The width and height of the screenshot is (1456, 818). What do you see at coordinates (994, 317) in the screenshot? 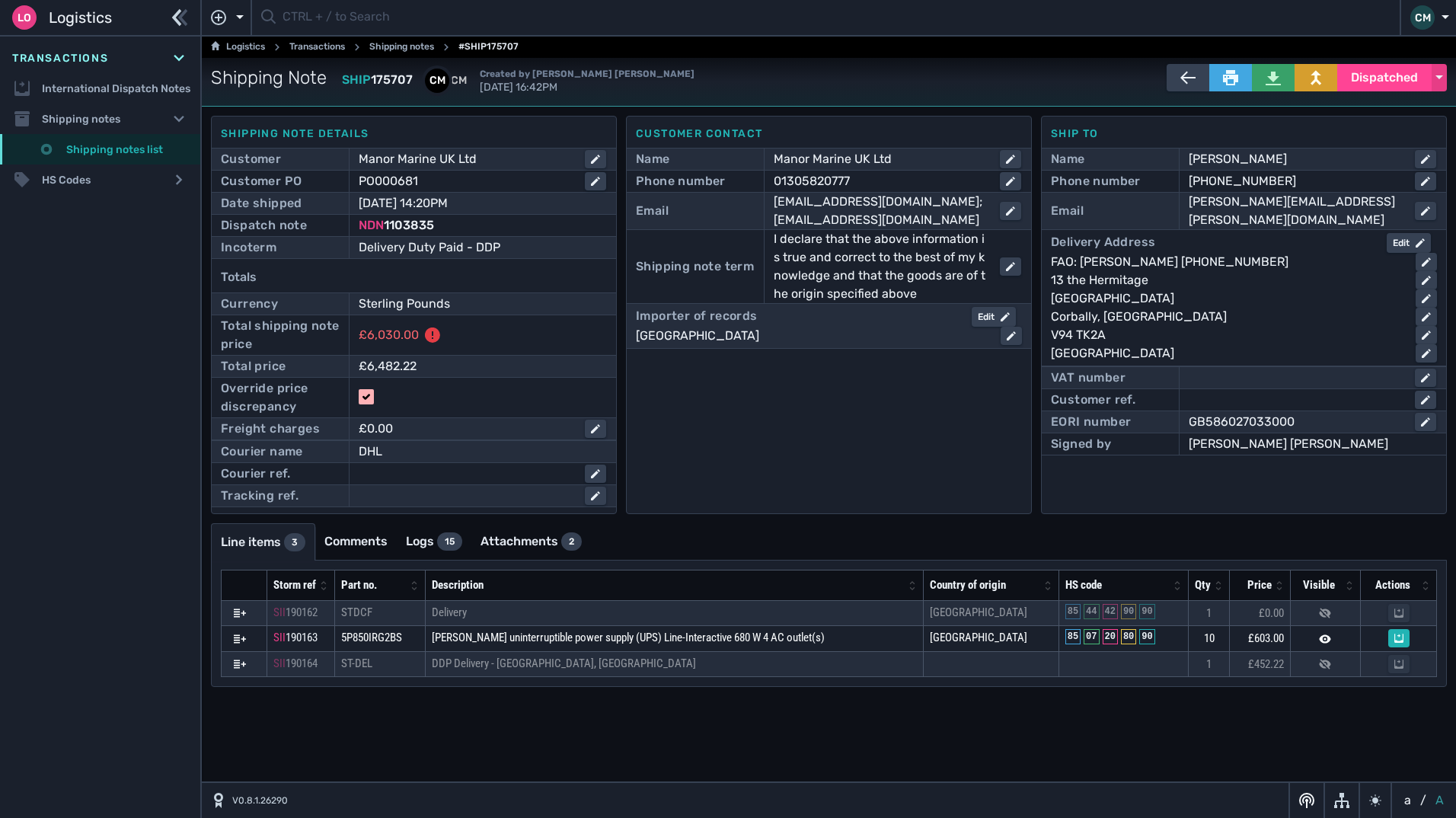
I see `div: Edit` at bounding box center [994, 317].